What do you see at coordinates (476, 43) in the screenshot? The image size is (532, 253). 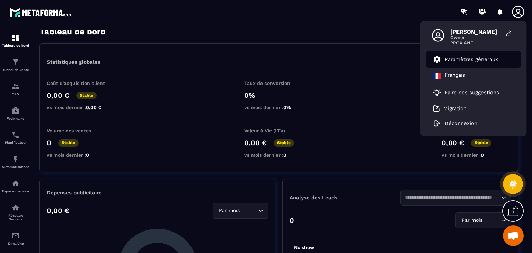 I see `span: PROXIANE` at bounding box center [476, 43].